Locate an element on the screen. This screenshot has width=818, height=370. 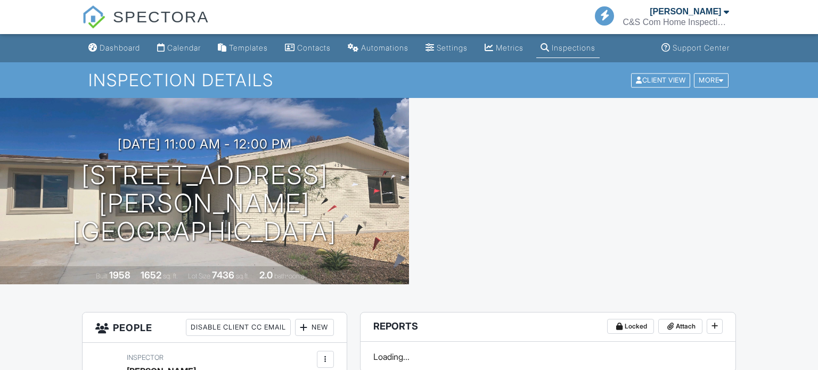
a: Dashboard is located at coordinates (114, 48).